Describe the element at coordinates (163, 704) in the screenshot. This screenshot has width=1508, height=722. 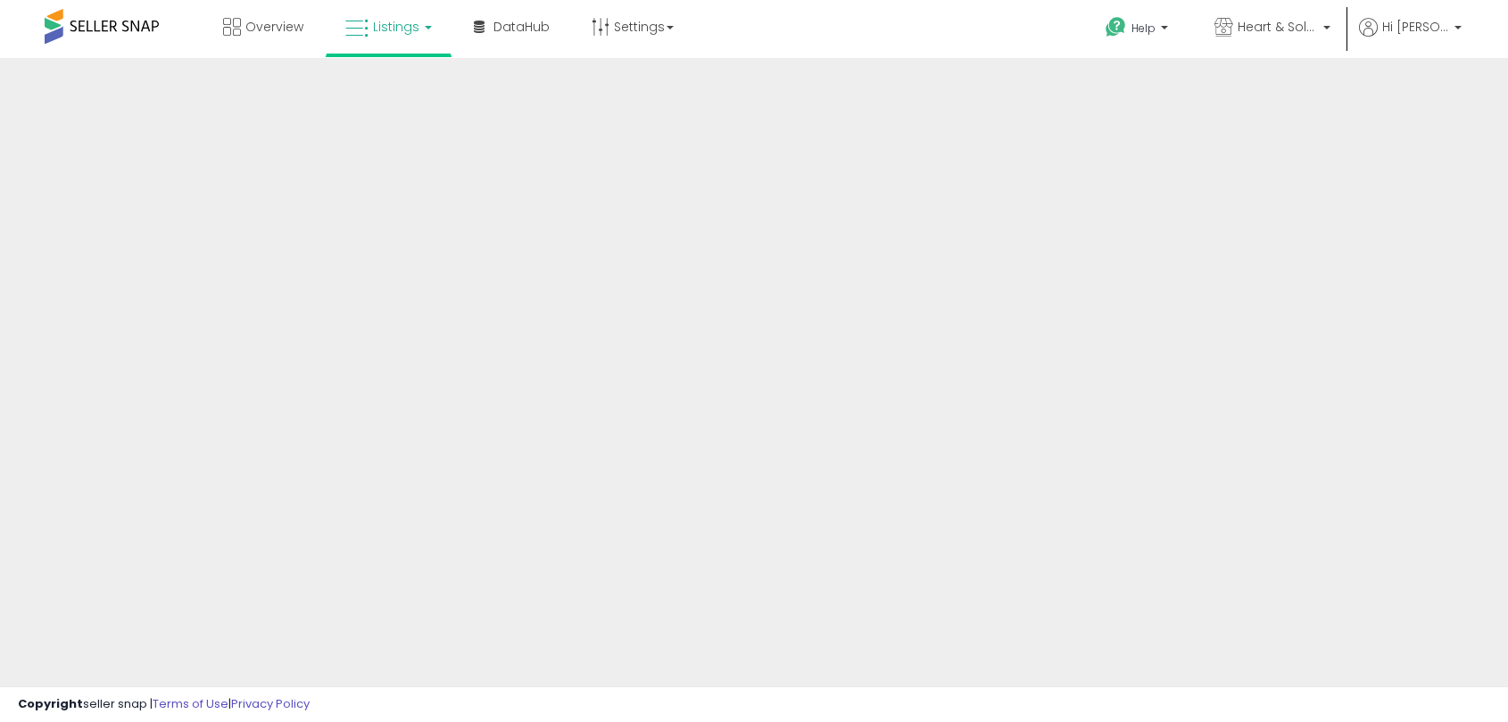
I see `div: seller snap | |` at that location.